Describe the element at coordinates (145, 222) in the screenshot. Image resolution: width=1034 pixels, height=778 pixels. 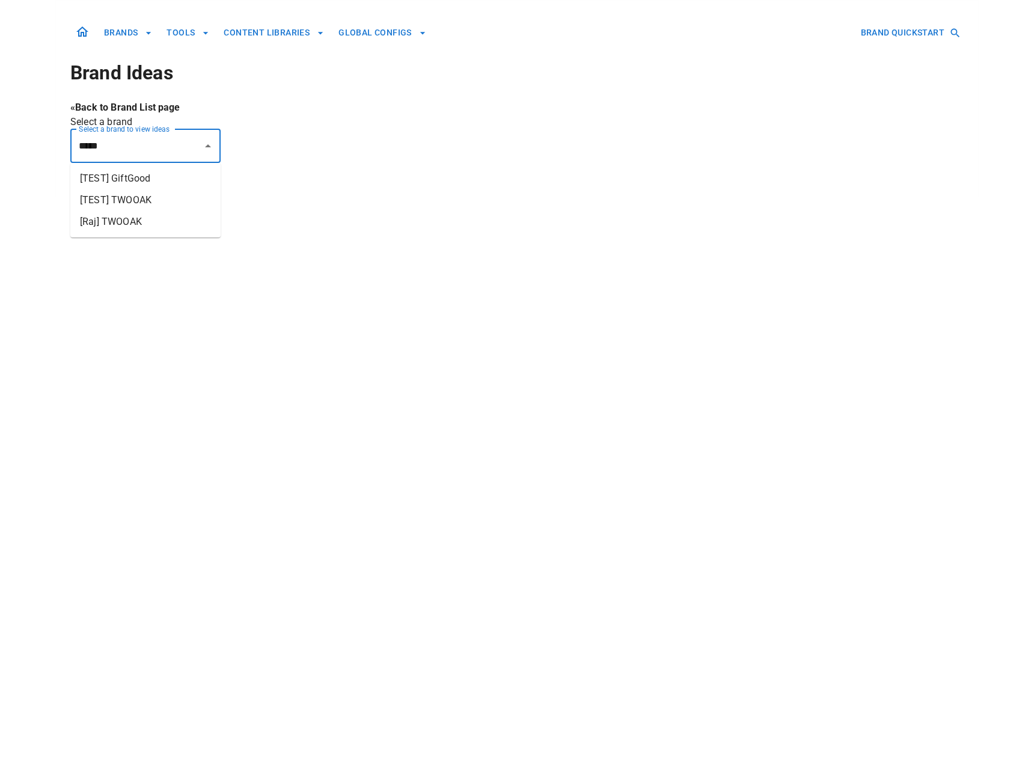
I see `li: [Raj] TWOOAK` at that location.